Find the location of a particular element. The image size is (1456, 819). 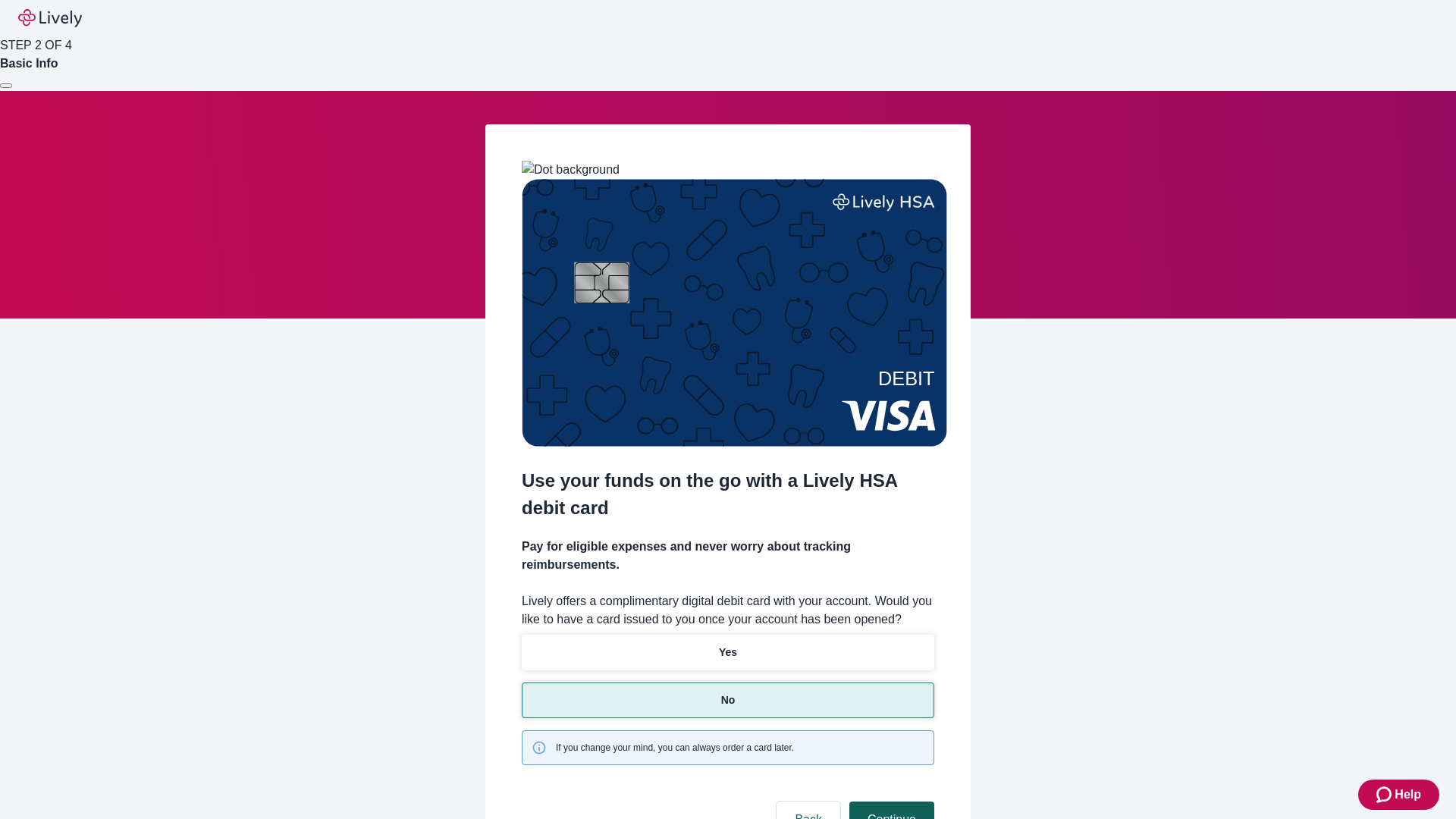

img: Debit card is located at coordinates (734, 313).